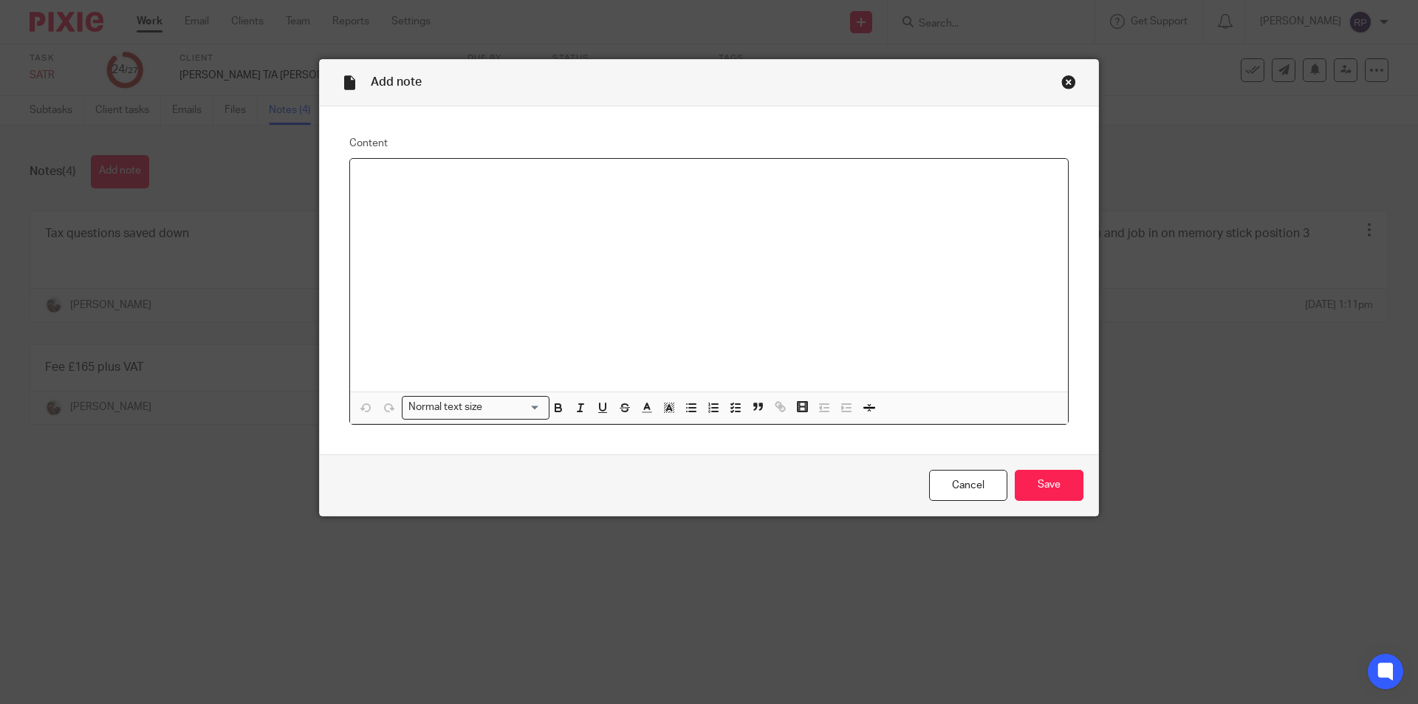  What do you see at coordinates (514, 407) in the screenshot?
I see `input: Search for option` at bounding box center [514, 407].